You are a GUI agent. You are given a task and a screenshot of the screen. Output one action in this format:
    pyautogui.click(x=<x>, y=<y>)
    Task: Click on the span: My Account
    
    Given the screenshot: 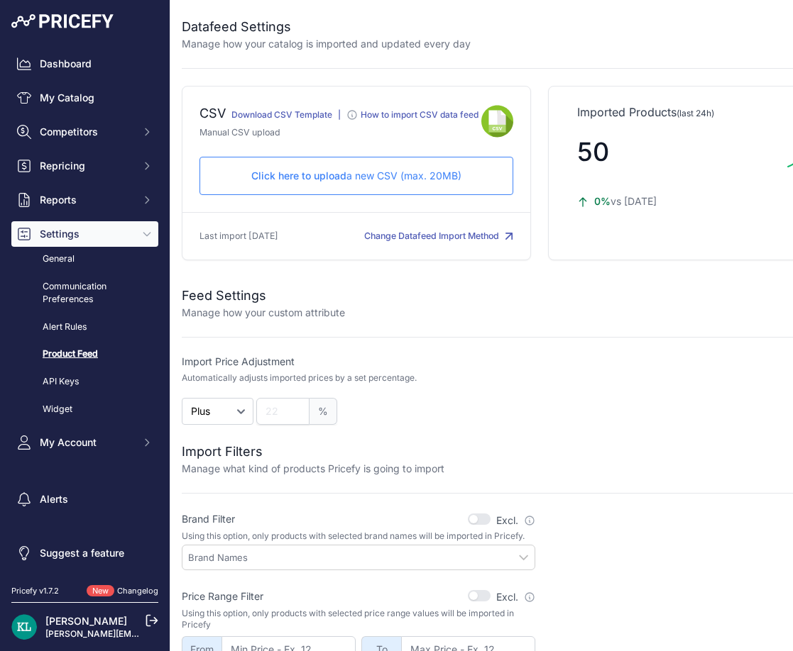 What is the action you would take?
    pyautogui.click(x=86, y=443)
    